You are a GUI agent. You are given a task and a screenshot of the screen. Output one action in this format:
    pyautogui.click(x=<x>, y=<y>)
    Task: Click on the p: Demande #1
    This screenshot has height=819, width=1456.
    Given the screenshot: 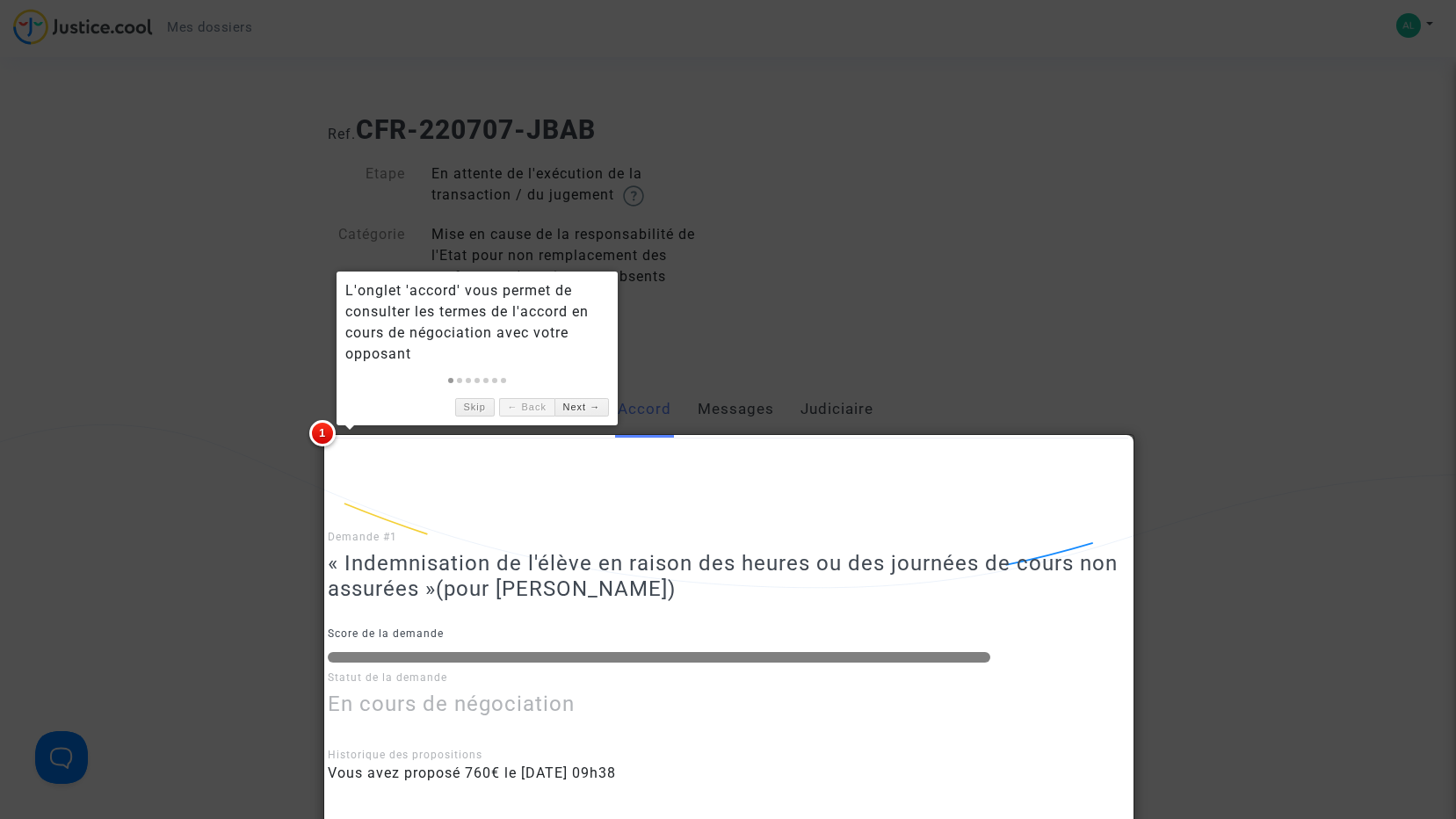 What is the action you would take?
    pyautogui.click(x=728, y=537)
    